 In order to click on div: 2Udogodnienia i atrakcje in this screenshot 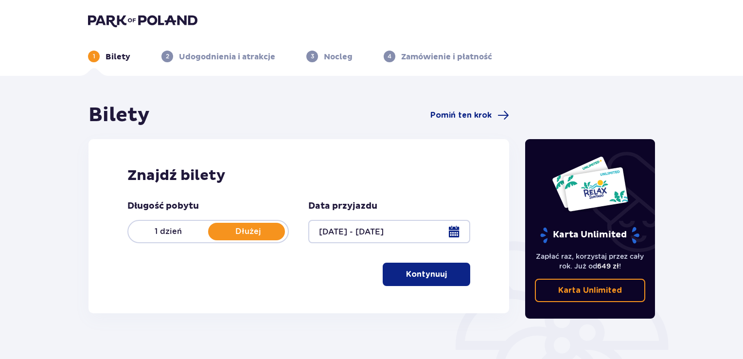, I will do `click(218, 56)`.